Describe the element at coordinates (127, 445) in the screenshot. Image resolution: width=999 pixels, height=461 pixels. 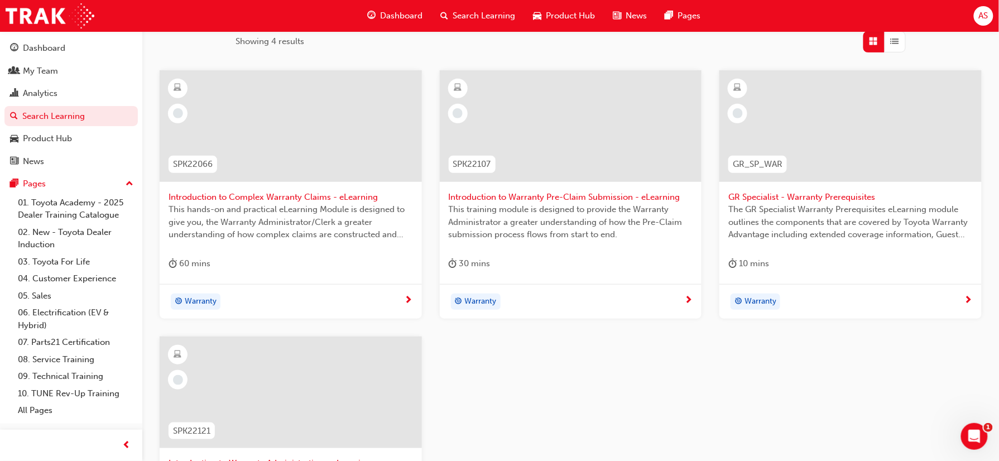
I see `span: prev-icon` at that location.